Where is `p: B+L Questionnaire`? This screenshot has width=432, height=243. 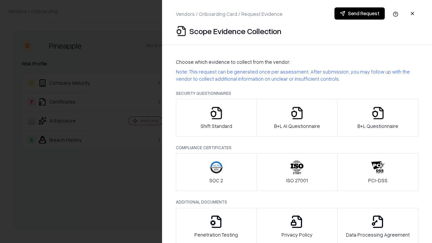 p: B+L Questionnaire is located at coordinates (378, 126).